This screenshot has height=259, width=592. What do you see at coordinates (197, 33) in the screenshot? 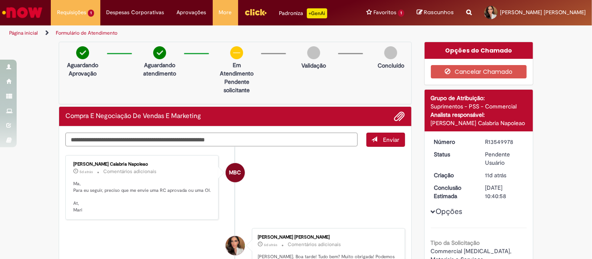
I see `ul: Trilhas de página` at bounding box center [197, 33].